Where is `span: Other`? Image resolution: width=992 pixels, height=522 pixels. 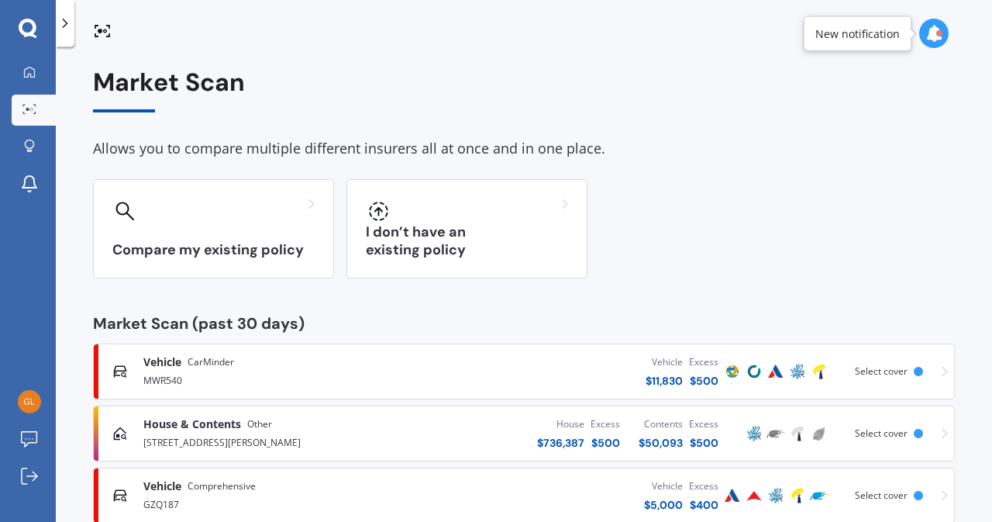 span: Other is located at coordinates (260, 424).